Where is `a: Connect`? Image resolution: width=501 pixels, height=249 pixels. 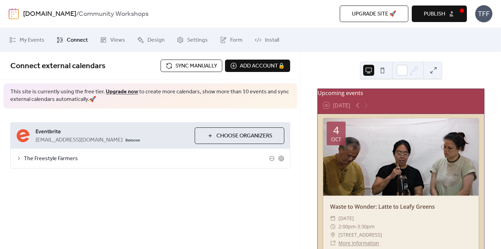
a: Connect is located at coordinates (72, 40).